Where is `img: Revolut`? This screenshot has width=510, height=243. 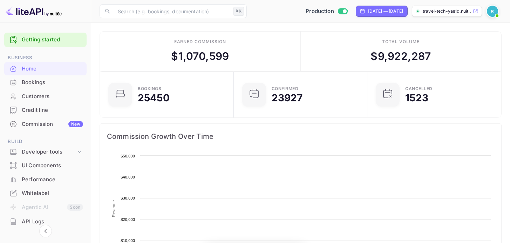
img: Revolut is located at coordinates (493, 11).